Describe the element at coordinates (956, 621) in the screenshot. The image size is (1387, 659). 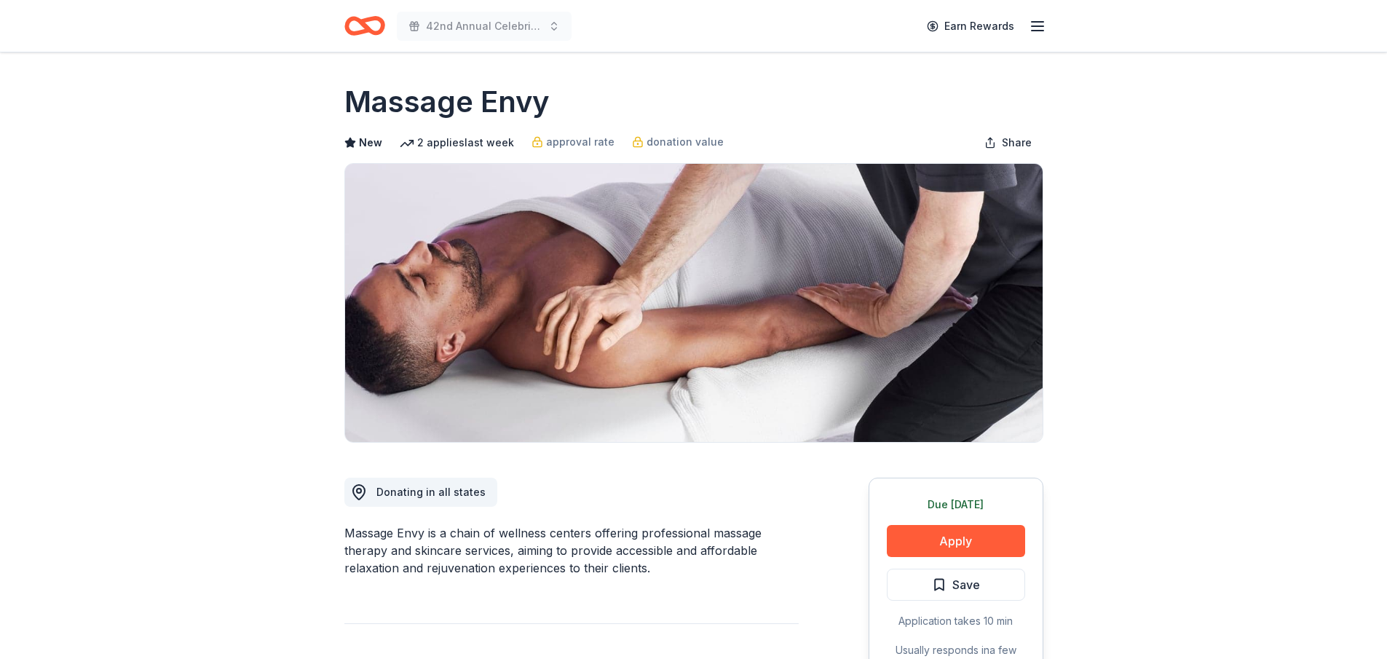
I see `div: Application takes 10 min` at that location.